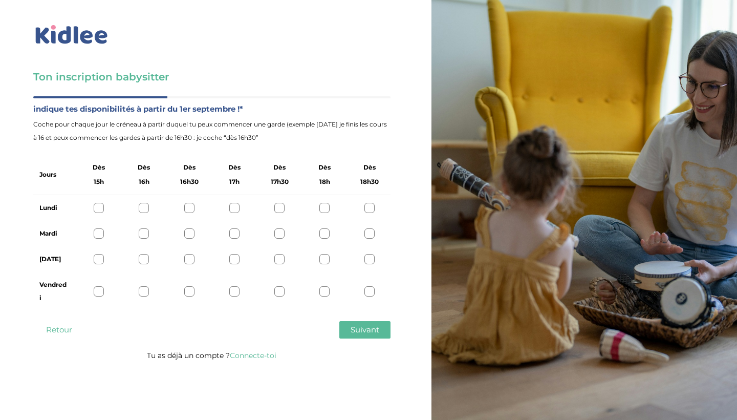 This screenshot has width=737, height=420. I want to click on label: Mardi, so click(54, 234).